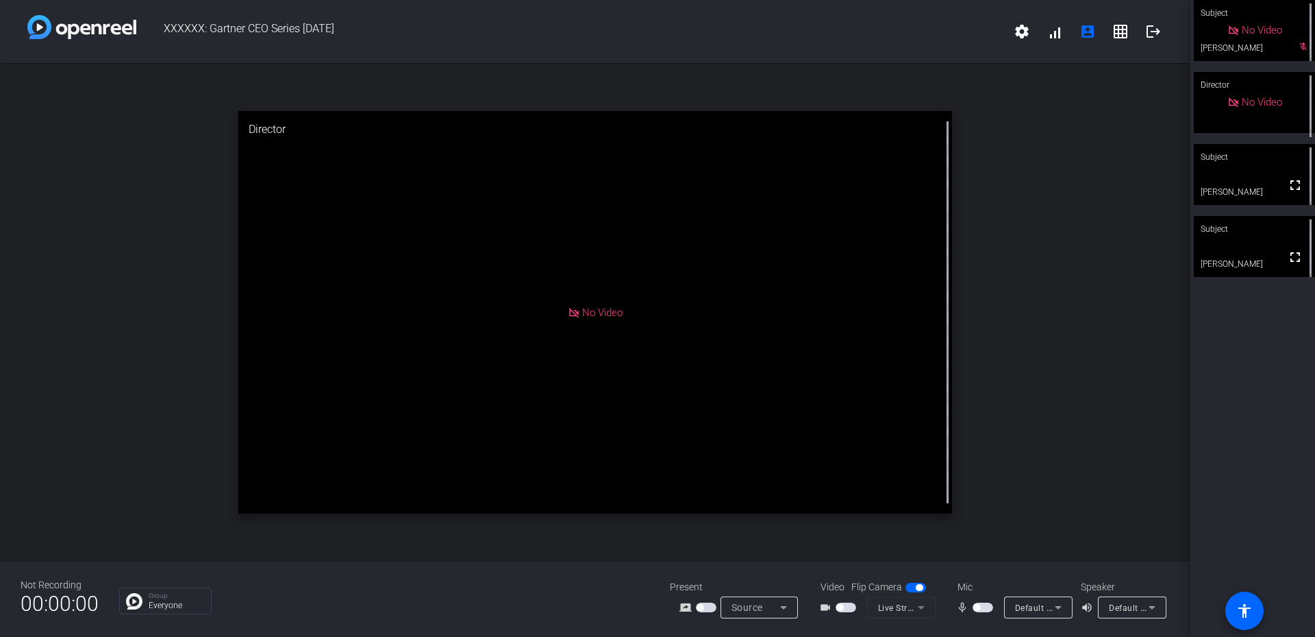  I want to click on p: Group, so click(176, 595).